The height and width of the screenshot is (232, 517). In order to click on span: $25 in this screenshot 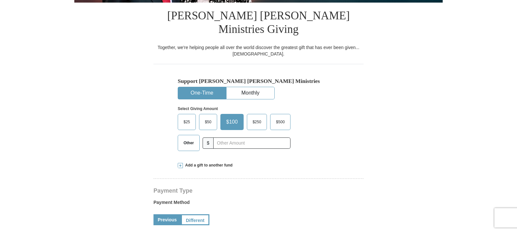, I will do `click(187, 122)`.